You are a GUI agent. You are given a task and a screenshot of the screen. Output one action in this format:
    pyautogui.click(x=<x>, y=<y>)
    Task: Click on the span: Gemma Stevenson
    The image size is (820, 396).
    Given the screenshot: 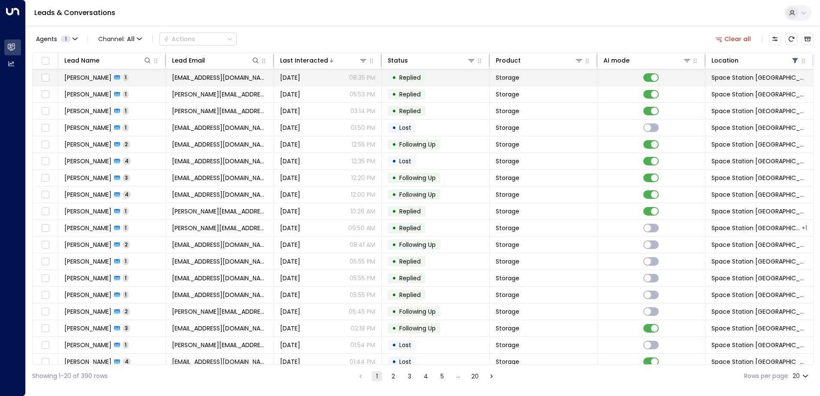 What is the action you would take?
    pyautogui.click(x=88, y=245)
    